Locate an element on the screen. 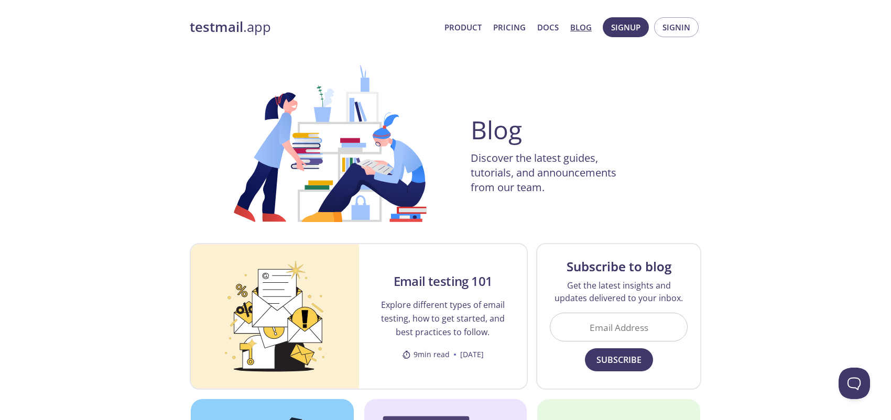  p: Explore different types of email testing, how to get started, and best practices to follow. is located at coordinates (443, 319).